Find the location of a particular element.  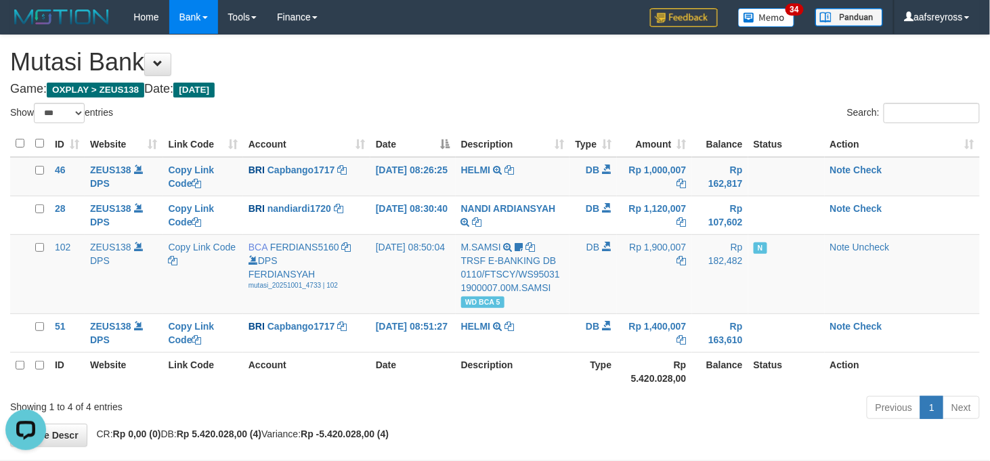

a: Next is located at coordinates (961, 408).